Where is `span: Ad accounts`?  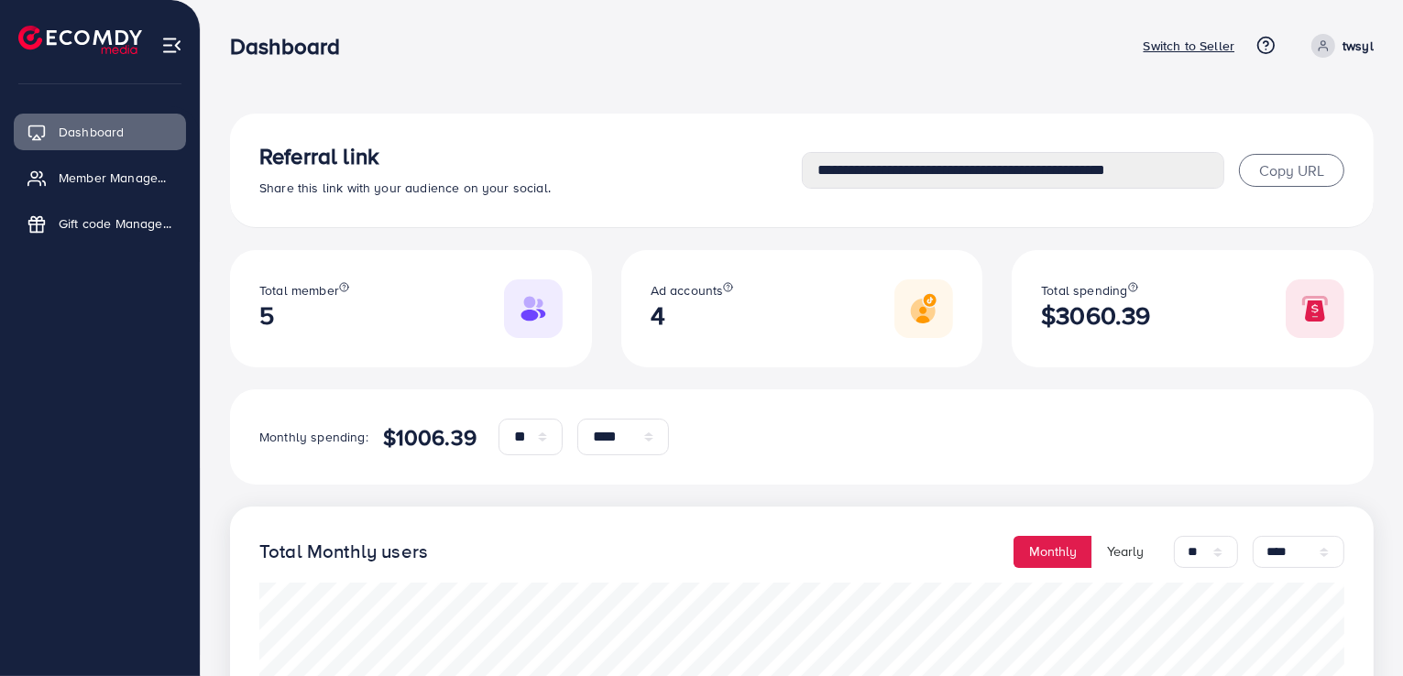 span: Ad accounts is located at coordinates (687, 291).